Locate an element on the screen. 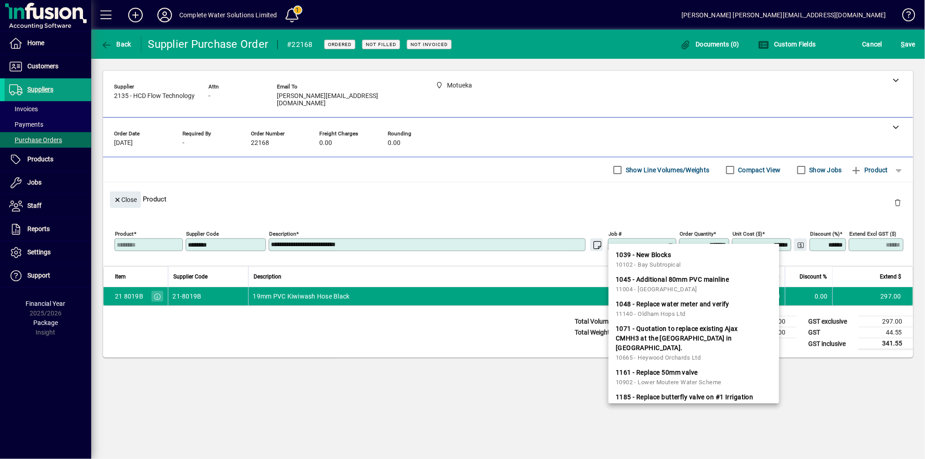  mat-option: 1071 - Quotation to replace existing Ajax CMHH3 at the Home Farm in Dehra Doon. is located at coordinates (694, 344).